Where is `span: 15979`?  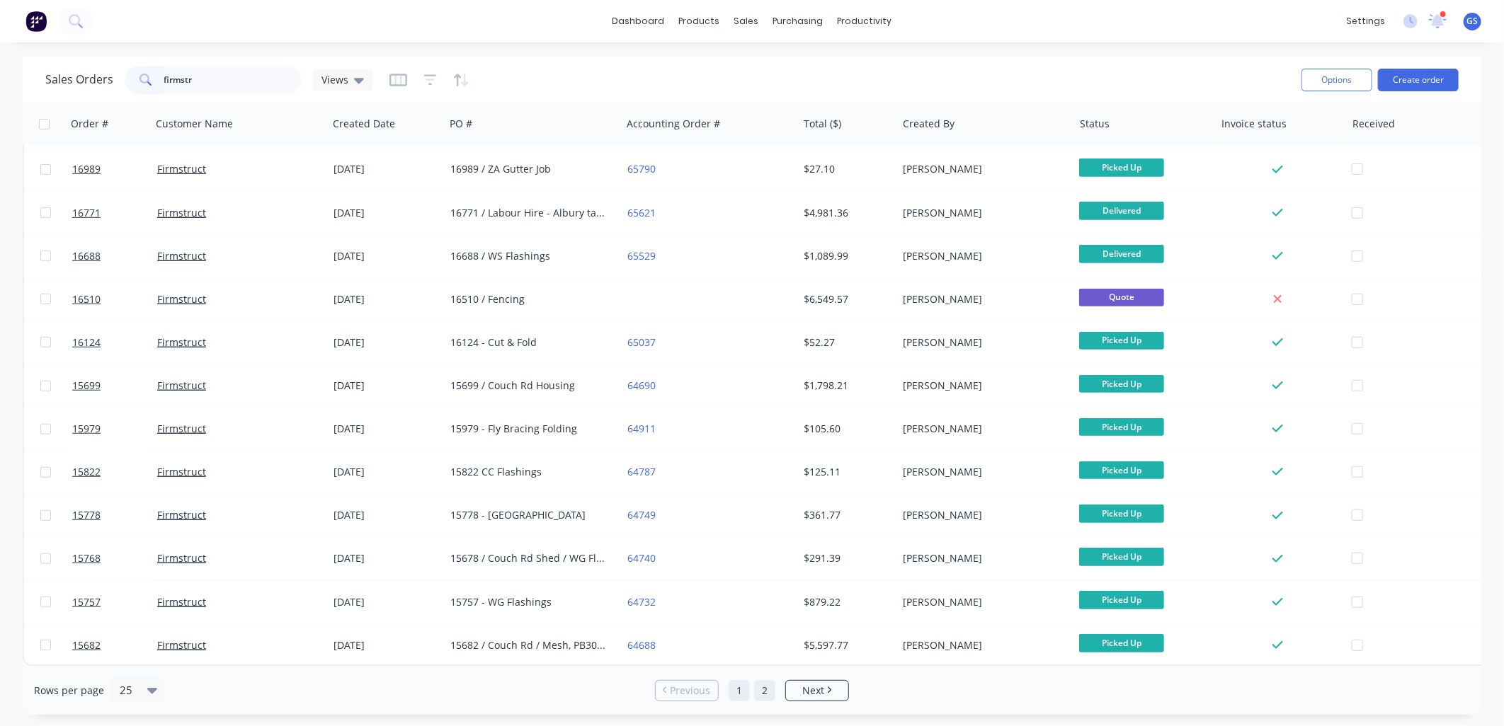 span: 15979 is located at coordinates (86, 429).